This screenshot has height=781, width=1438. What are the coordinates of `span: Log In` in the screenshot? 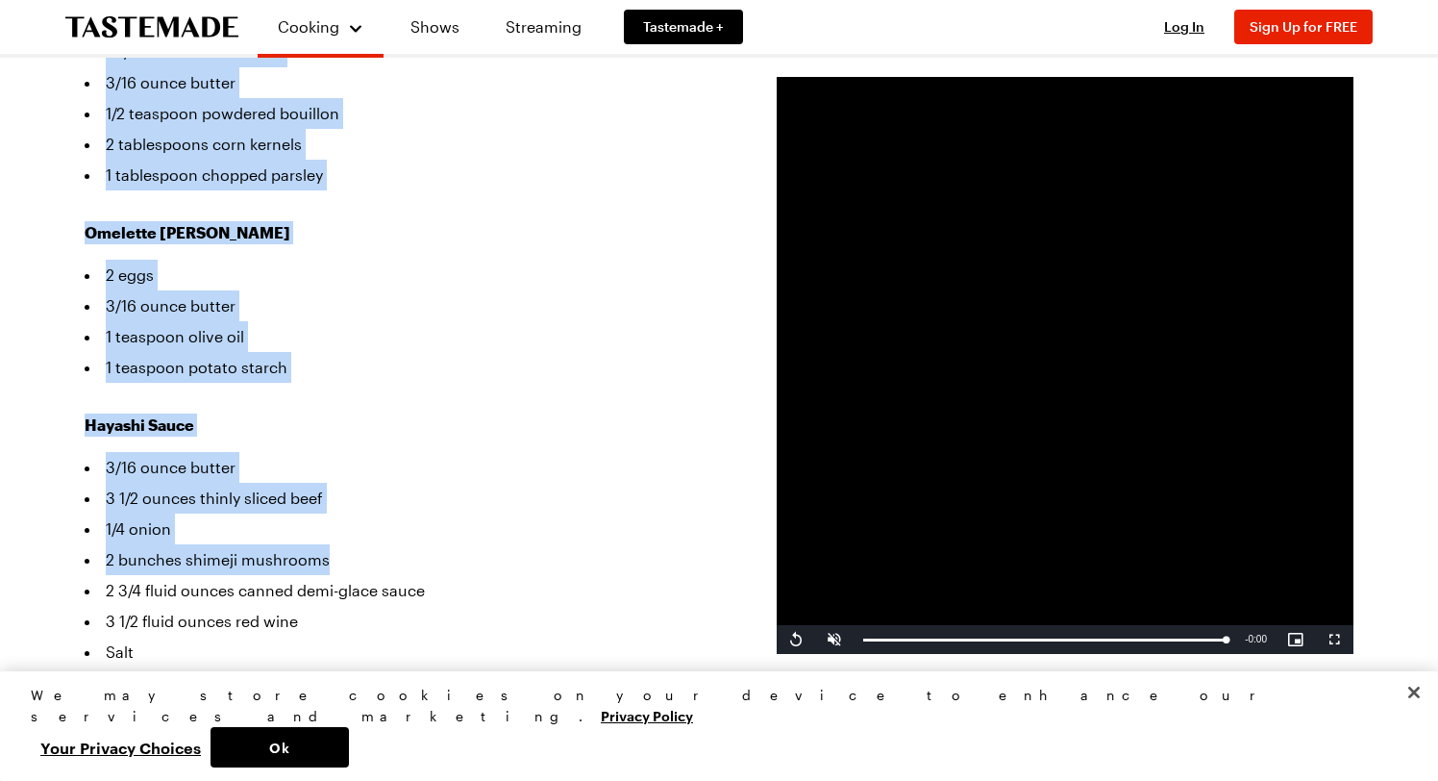 It's located at (1184, 26).